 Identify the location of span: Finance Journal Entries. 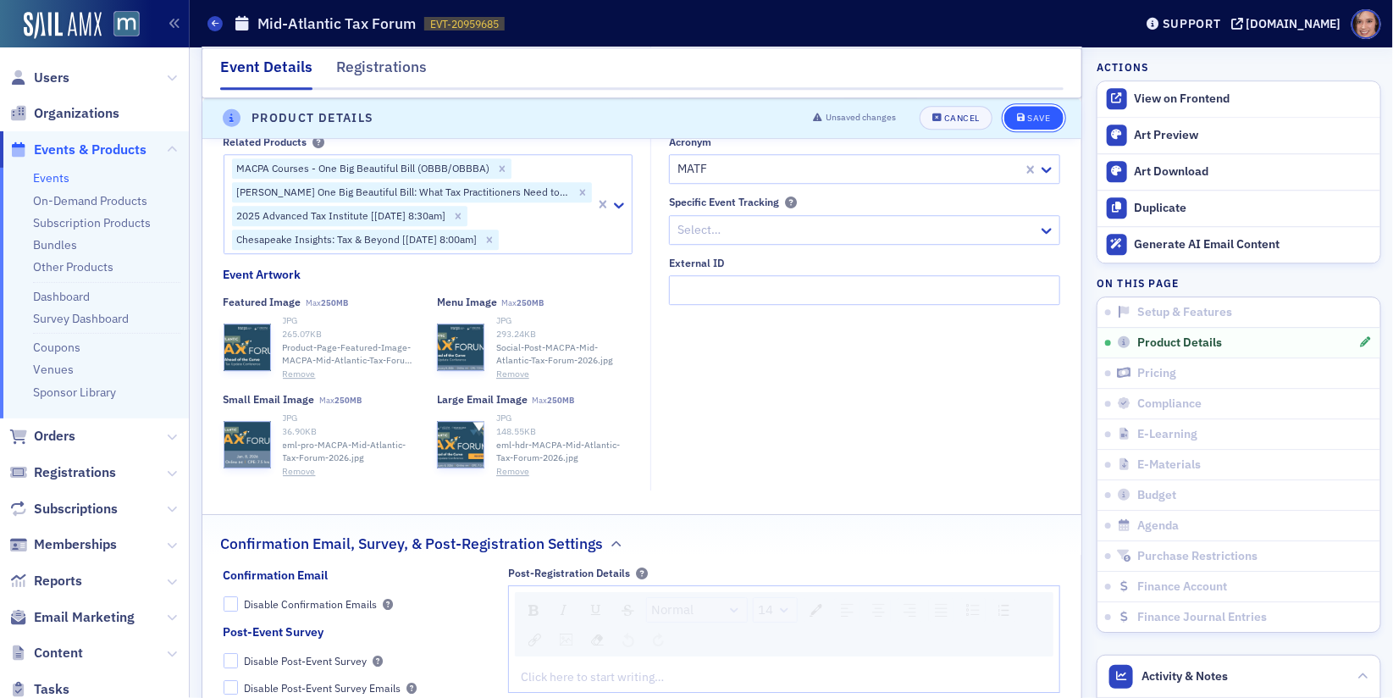
(1202, 617).